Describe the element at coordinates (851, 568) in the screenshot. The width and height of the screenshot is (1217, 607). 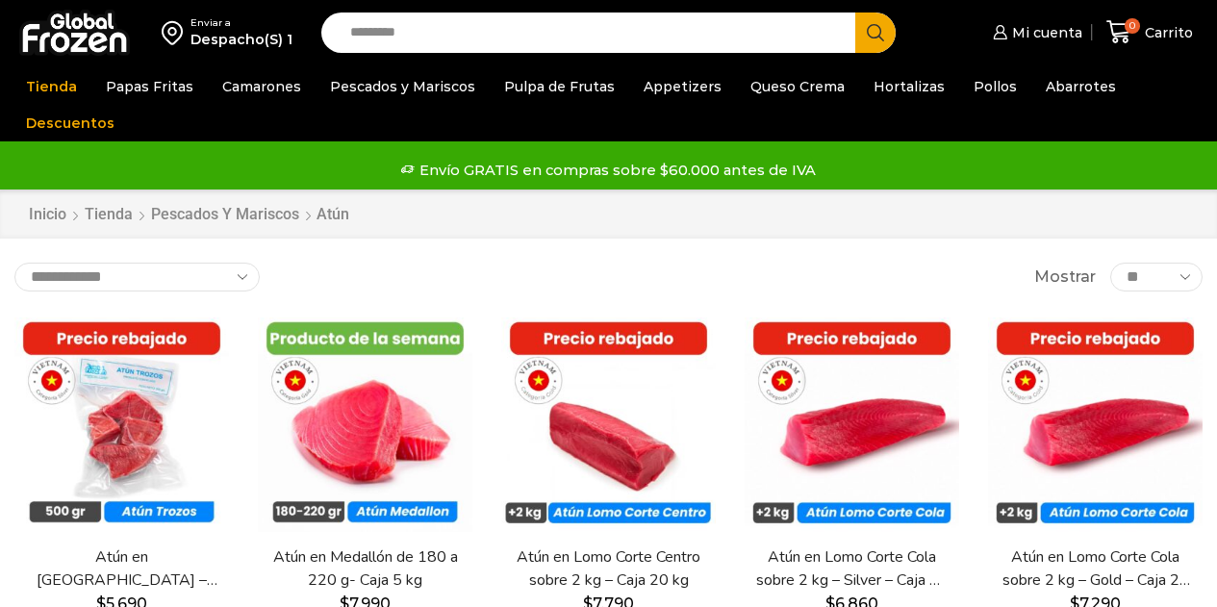
I see `a: Atún en Lomo Corte Cola sobre 2 kg – Silver – Caja 20 kg` at that location.